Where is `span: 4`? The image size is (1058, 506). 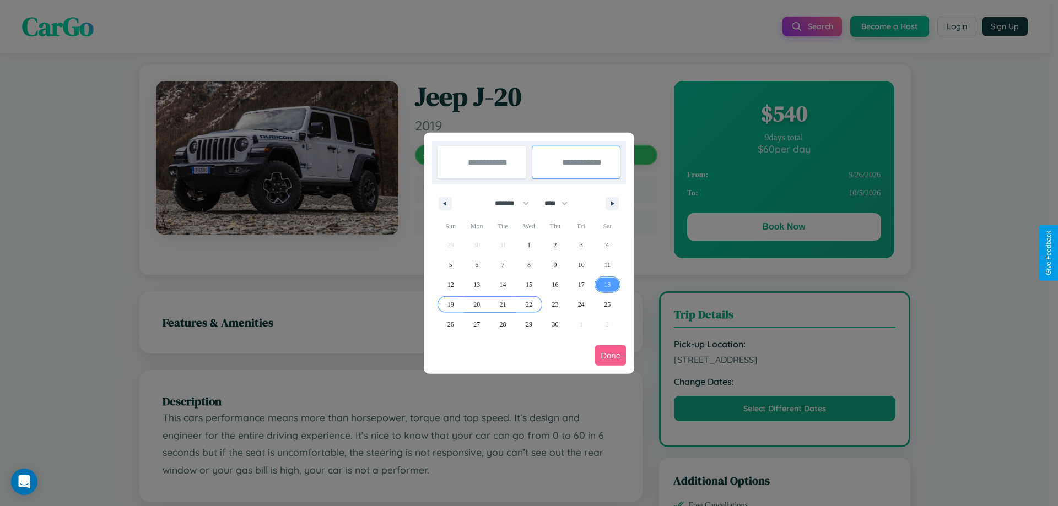 span: 4 is located at coordinates (607, 245).